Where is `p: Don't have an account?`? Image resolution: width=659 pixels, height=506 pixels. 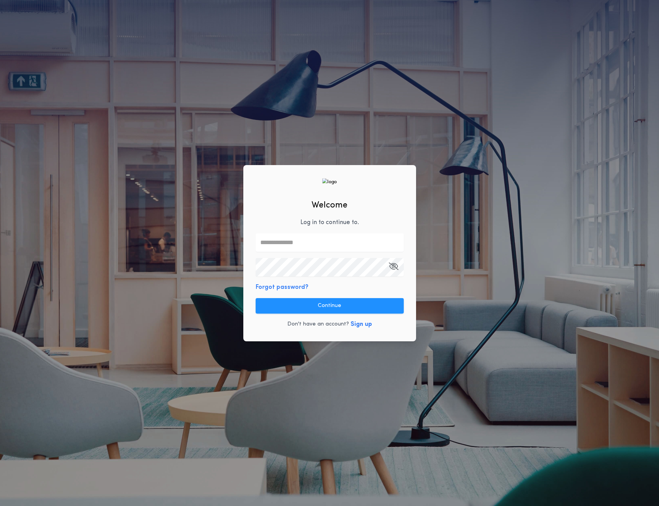
p: Don't have an account? is located at coordinates (318, 324).